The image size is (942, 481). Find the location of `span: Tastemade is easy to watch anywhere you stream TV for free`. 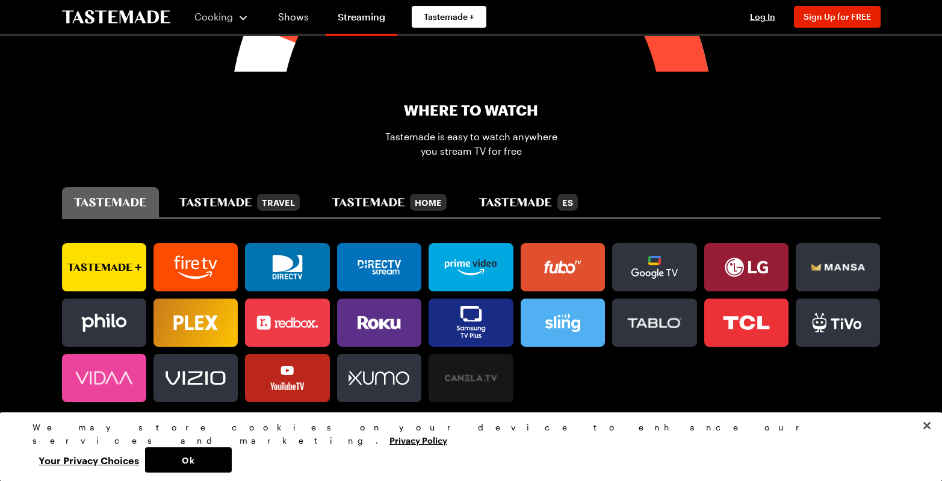

span: Tastemade is easy to watch anywhere you stream TV for free is located at coordinates (471, 144).